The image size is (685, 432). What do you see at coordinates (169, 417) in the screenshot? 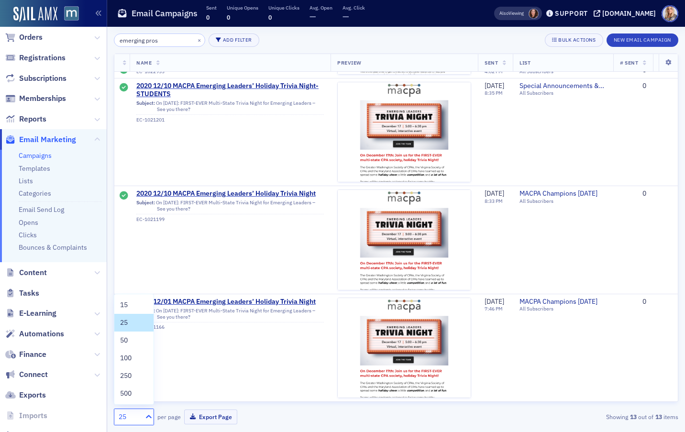
I see `label: per page` at bounding box center [169, 417].